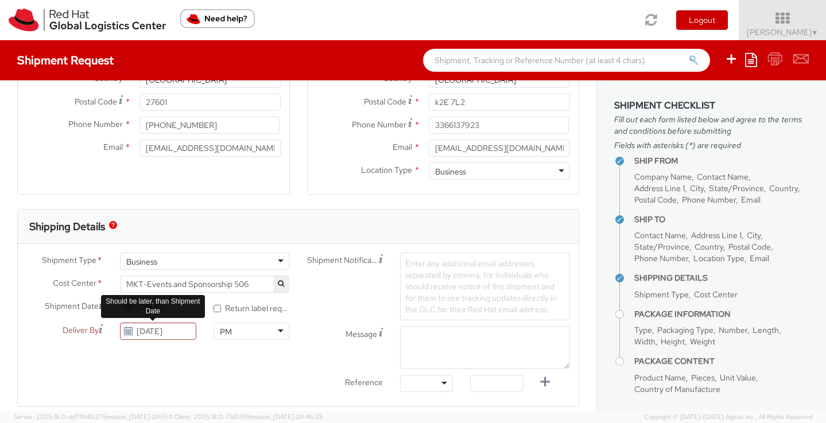 The image size is (826, 423). What do you see at coordinates (251, 307) in the screenshot?
I see `label: Return label required` at bounding box center [251, 307].